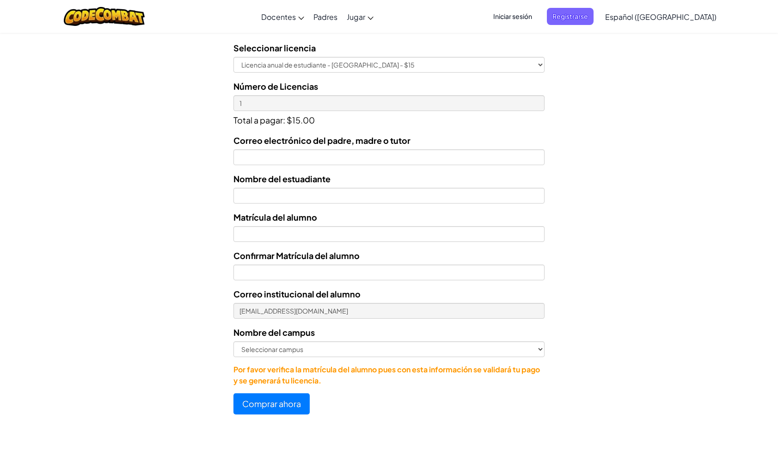 The height and width of the screenshot is (457, 778). I want to click on a: Docentes, so click(282, 17).